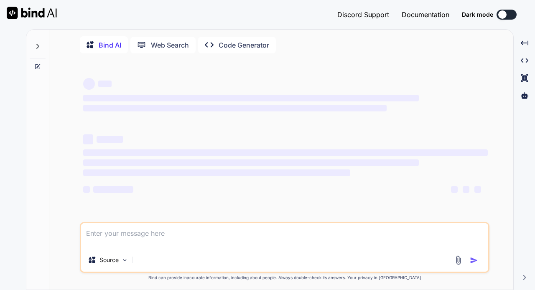 This screenshot has height=290, width=535. What do you see at coordinates (170, 45) in the screenshot?
I see `p: Web Search` at bounding box center [170, 45].